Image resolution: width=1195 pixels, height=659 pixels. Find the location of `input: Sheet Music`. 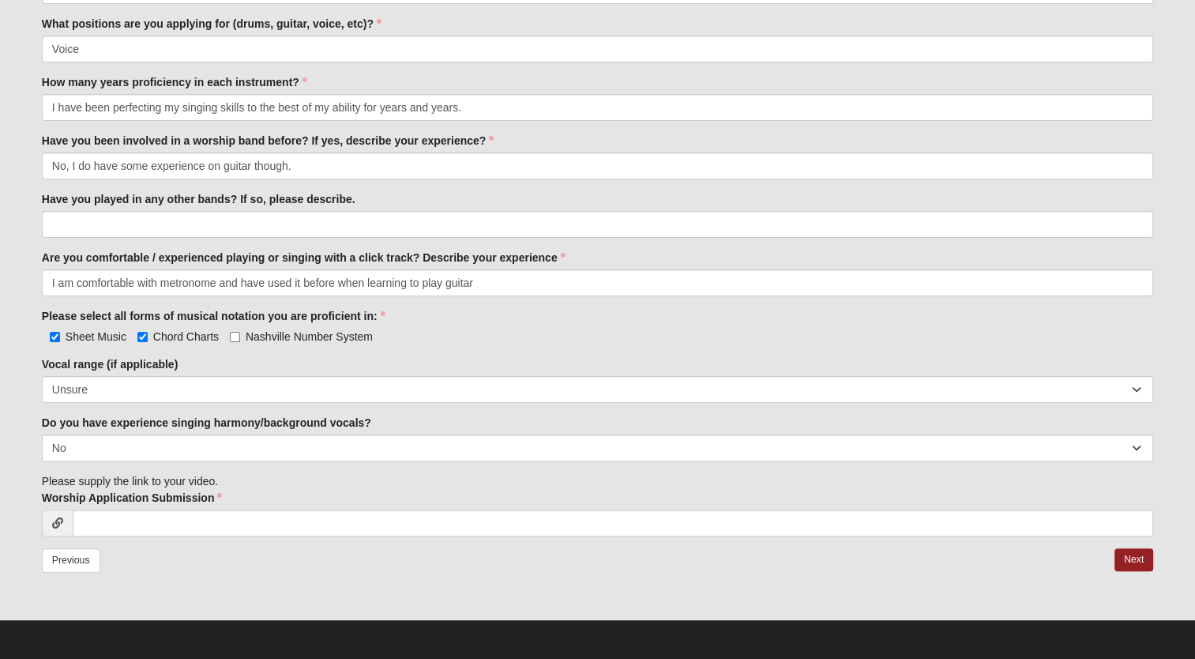

input: Sheet Music is located at coordinates (55, 336).